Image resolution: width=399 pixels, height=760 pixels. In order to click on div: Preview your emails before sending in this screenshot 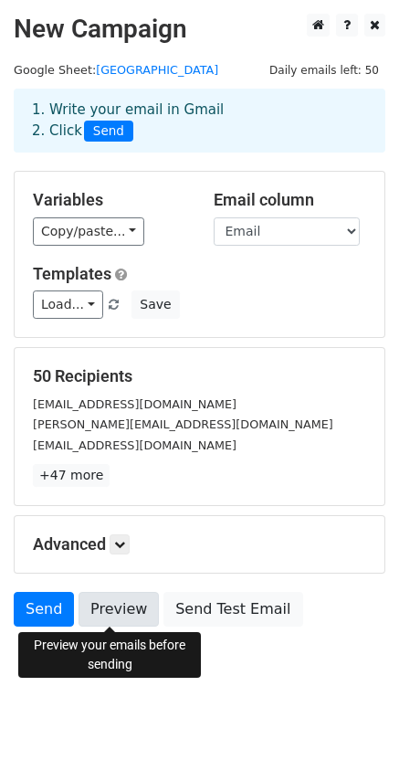, I will do `click(110, 655)`.